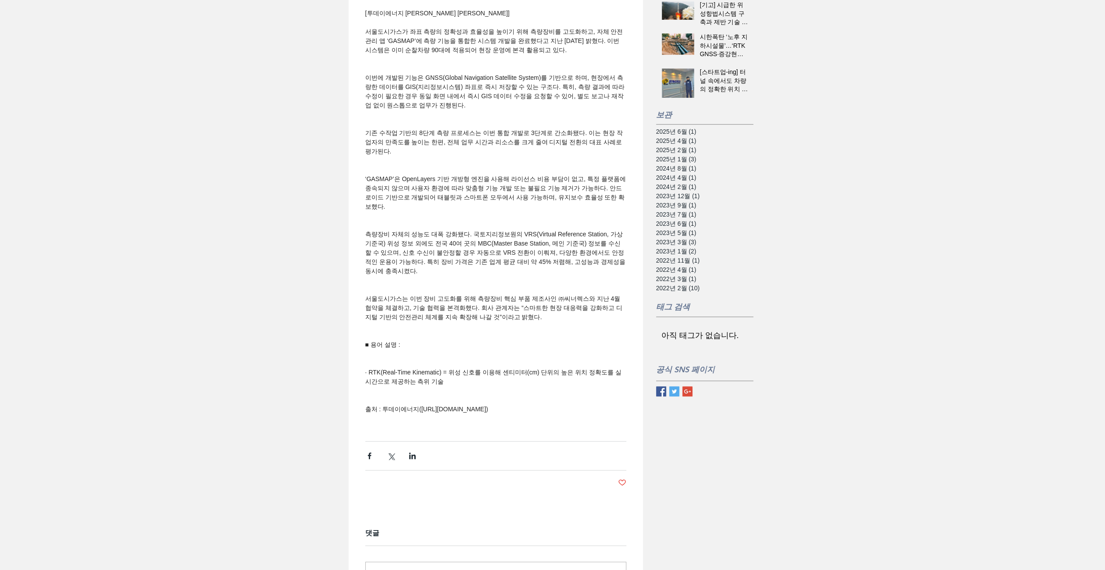  What do you see at coordinates (692, 251) in the screenshot?
I see `span: (2)` at bounding box center [692, 251].